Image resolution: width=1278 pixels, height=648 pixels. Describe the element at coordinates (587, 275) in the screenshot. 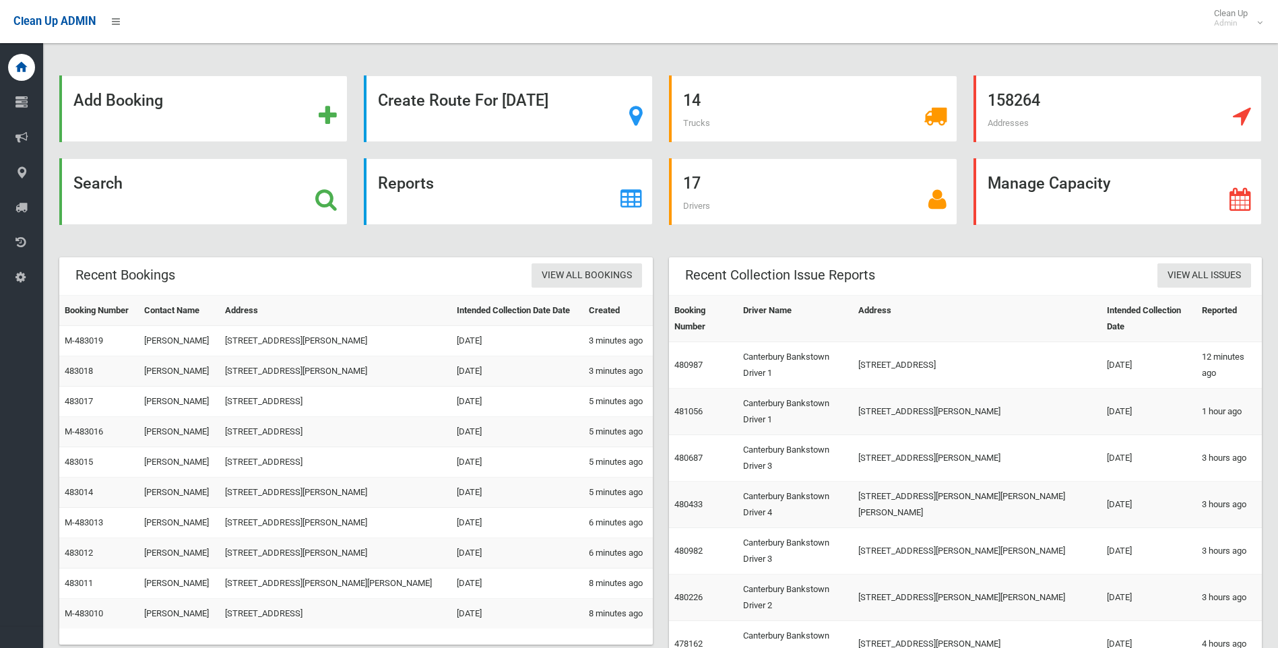

I see `a: View All Bookings` at that location.